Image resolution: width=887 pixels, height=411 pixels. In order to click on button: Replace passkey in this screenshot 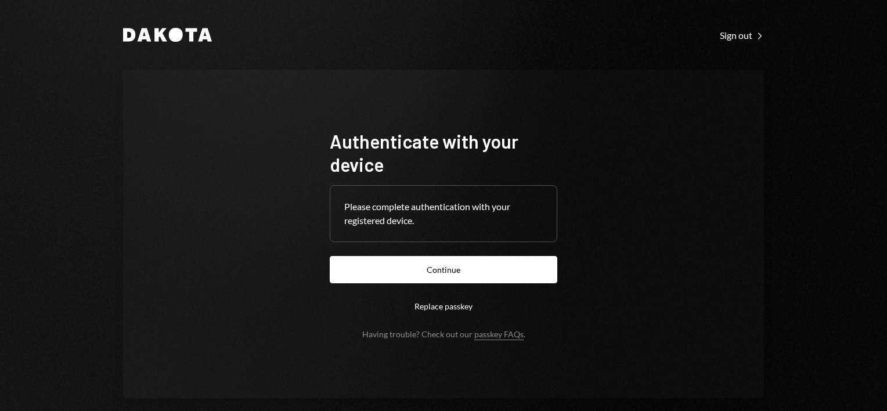, I will do `click(443, 306)`.